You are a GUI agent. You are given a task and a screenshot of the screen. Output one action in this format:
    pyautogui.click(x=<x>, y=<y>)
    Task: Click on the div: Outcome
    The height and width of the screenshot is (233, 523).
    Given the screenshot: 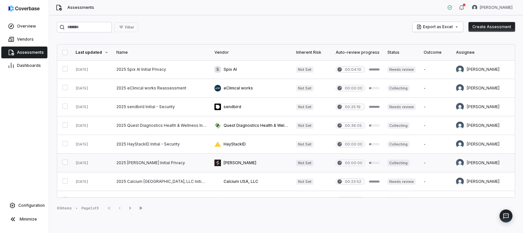 What is the action you would take?
    pyautogui.click(x=436, y=52)
    